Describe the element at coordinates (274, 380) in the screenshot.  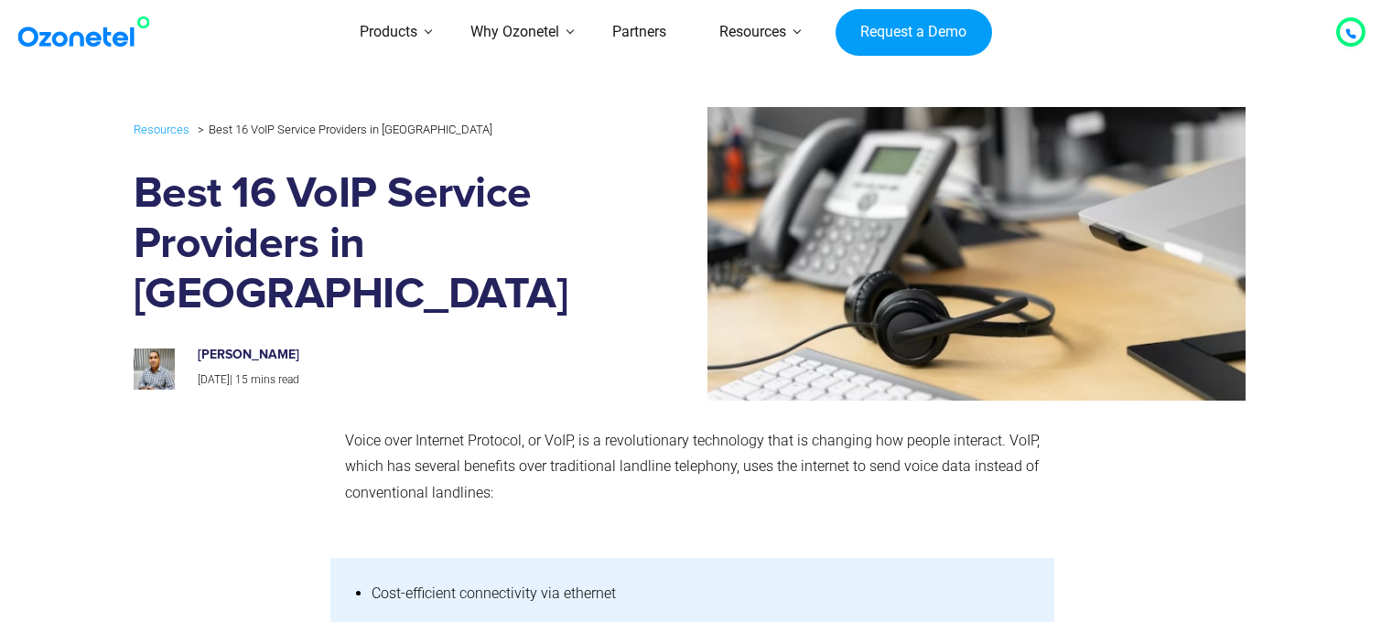
I see `span: mins read` at that location.